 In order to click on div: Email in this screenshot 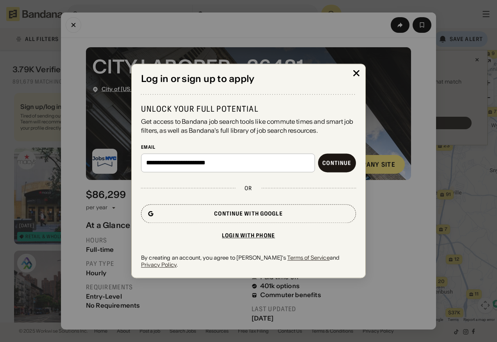, I will do `click(249, 147)`.